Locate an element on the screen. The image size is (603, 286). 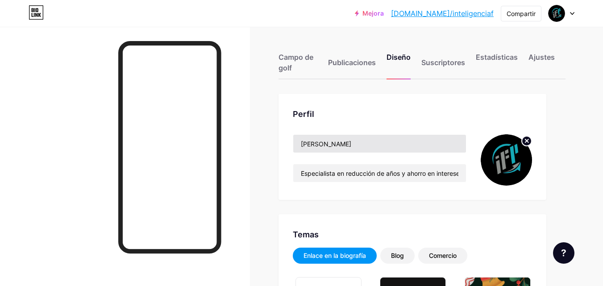
font: Campo de golf is located at coordinates (296, 63).